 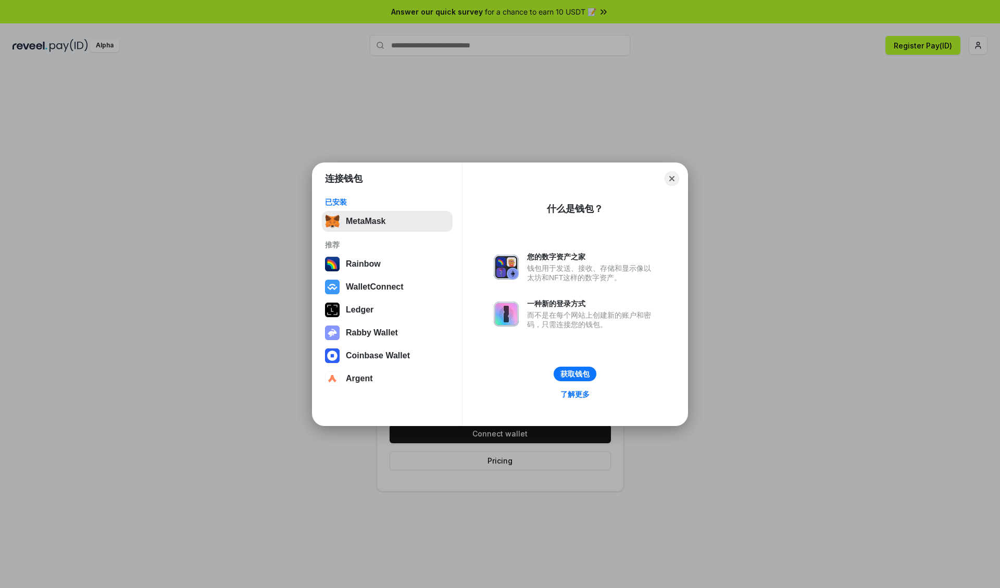 I want to click on h1: 连接钱包, so click(x=344, y=179).